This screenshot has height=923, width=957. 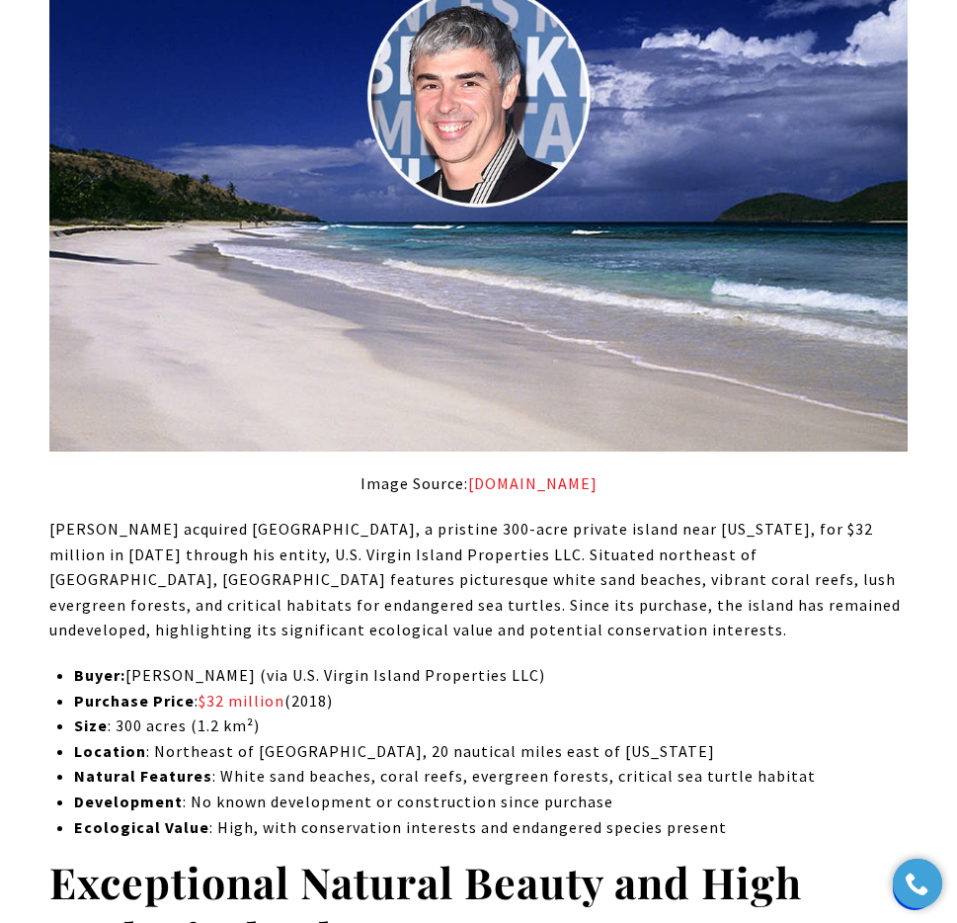 What do you see at coordinates (134, 700) in the screenshot?
I see `strong: Purchase Price` at bounding box center [134, 700].